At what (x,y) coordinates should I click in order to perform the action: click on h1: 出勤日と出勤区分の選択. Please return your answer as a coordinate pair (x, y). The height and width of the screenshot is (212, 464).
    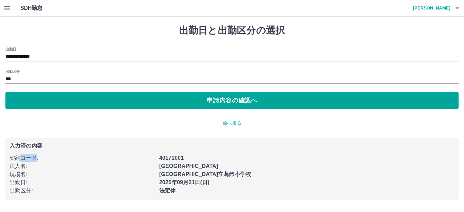
    Looking at the image, I should click on (232, 31).